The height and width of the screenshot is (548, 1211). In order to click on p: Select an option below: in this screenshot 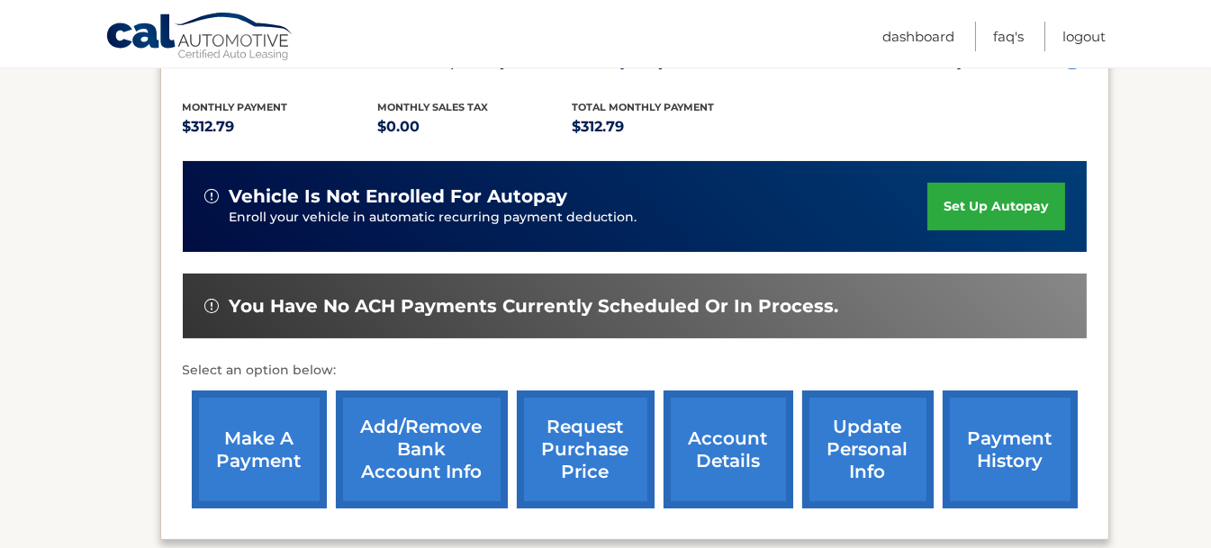, I will do `click(635, 371)`.